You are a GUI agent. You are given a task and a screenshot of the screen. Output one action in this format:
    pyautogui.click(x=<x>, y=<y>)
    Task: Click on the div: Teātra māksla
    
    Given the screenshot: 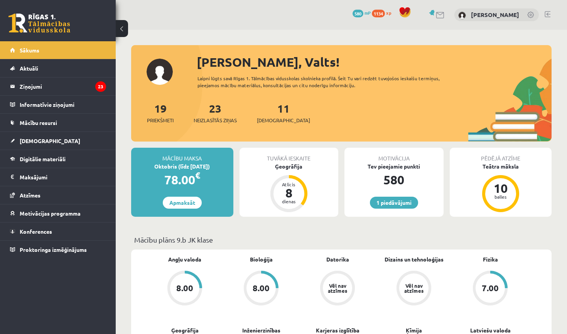 What is the action you would take?
    pyautogui.click(x=501, y=166)
    